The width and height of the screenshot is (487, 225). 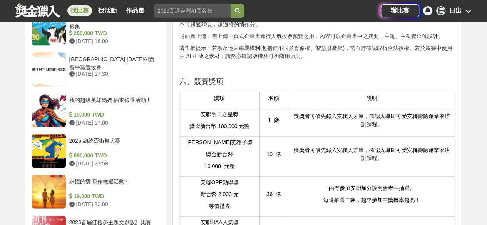 What do you see at coordinates (274, 154) in the screenshot?
I see `p: 10 隊` at bounding box center [274, 154].